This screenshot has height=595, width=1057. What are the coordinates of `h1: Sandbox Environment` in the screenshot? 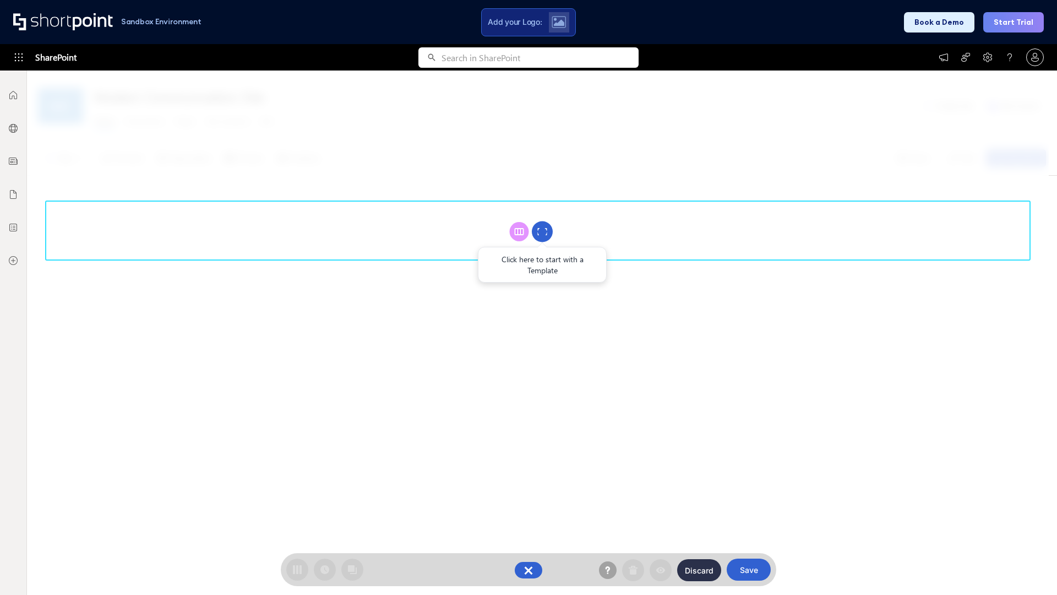 It's located at (161, 21).